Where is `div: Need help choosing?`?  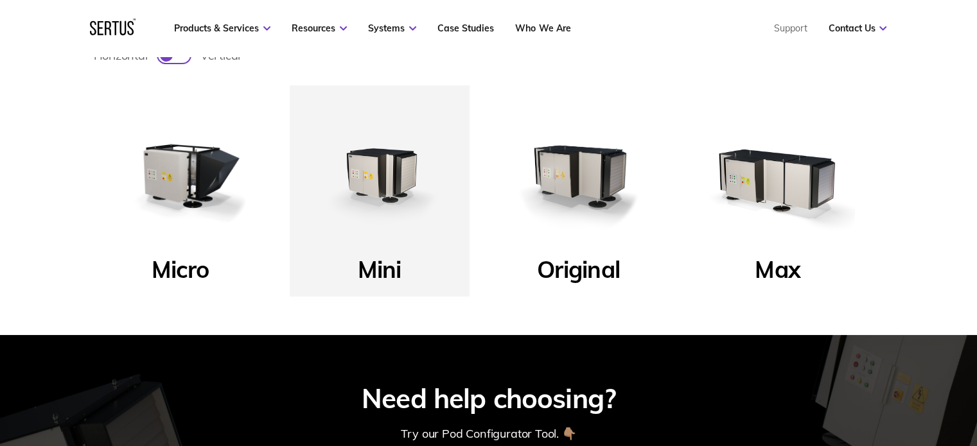 div: Need help choosing? is located at coordinates (488, 399).